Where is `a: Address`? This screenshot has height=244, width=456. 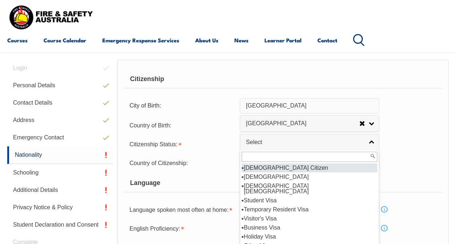 a: Address is located at coordinates (60, 120).